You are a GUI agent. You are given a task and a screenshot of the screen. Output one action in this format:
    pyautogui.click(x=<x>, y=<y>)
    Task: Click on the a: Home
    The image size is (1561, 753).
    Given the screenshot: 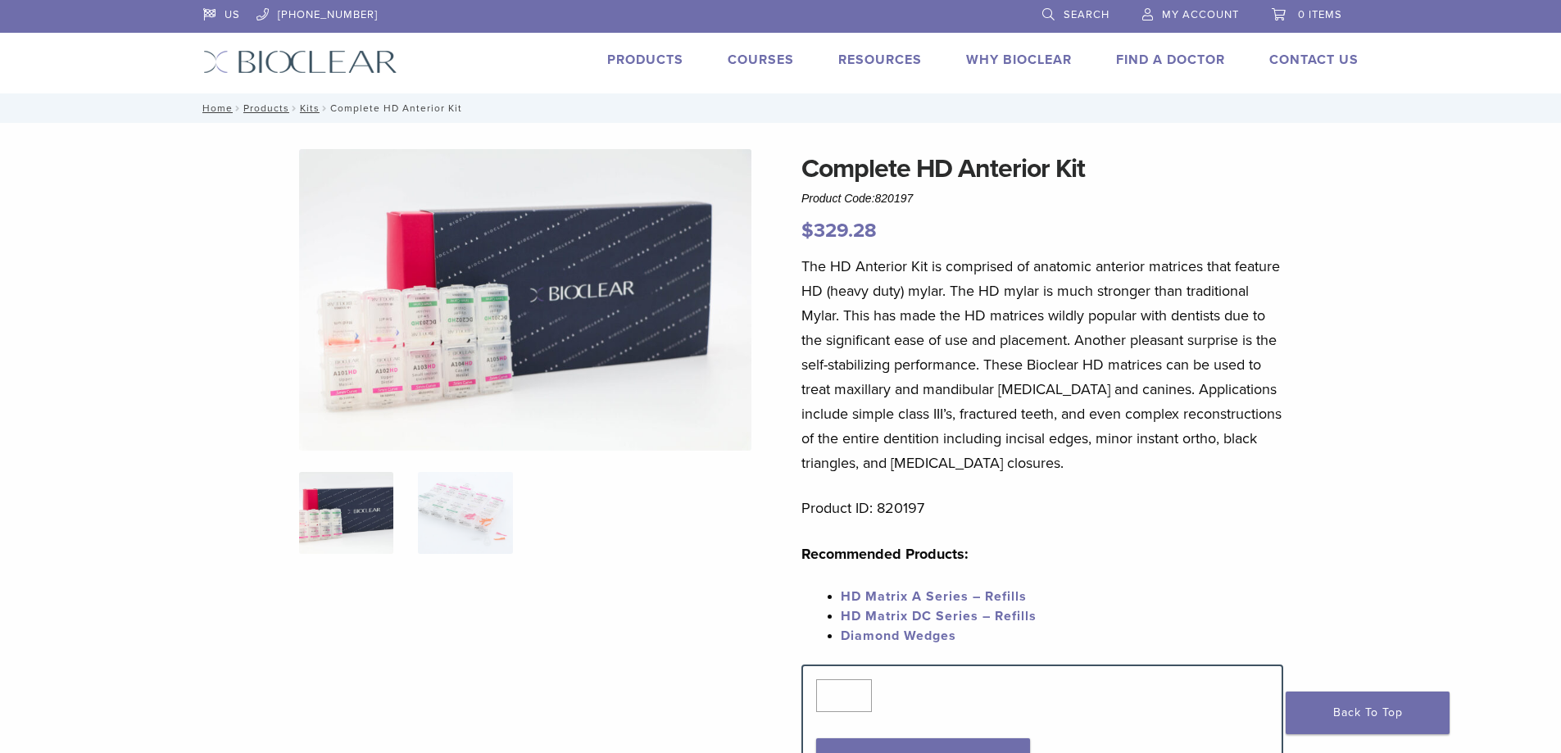 What is the action you would take?
    pyautogui.click(x=215, y=108)
    